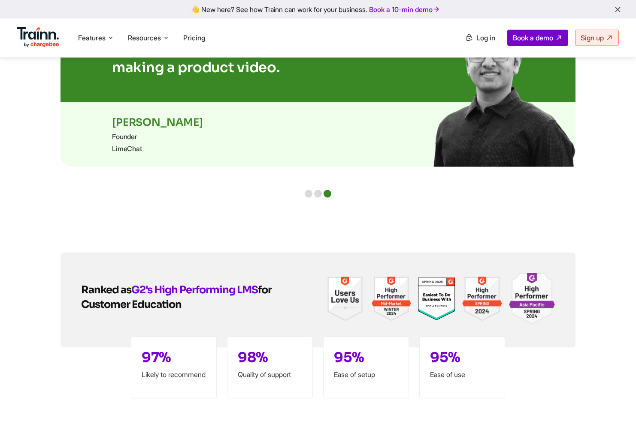  Describe the element at coordinates (405, 9) in the screenshot. I see `a: Book a 10-min demo` at that location.